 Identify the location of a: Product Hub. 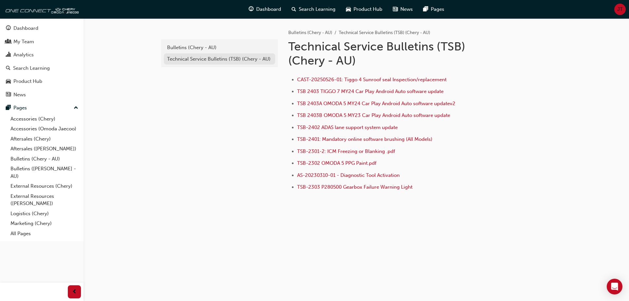
(42, 81).